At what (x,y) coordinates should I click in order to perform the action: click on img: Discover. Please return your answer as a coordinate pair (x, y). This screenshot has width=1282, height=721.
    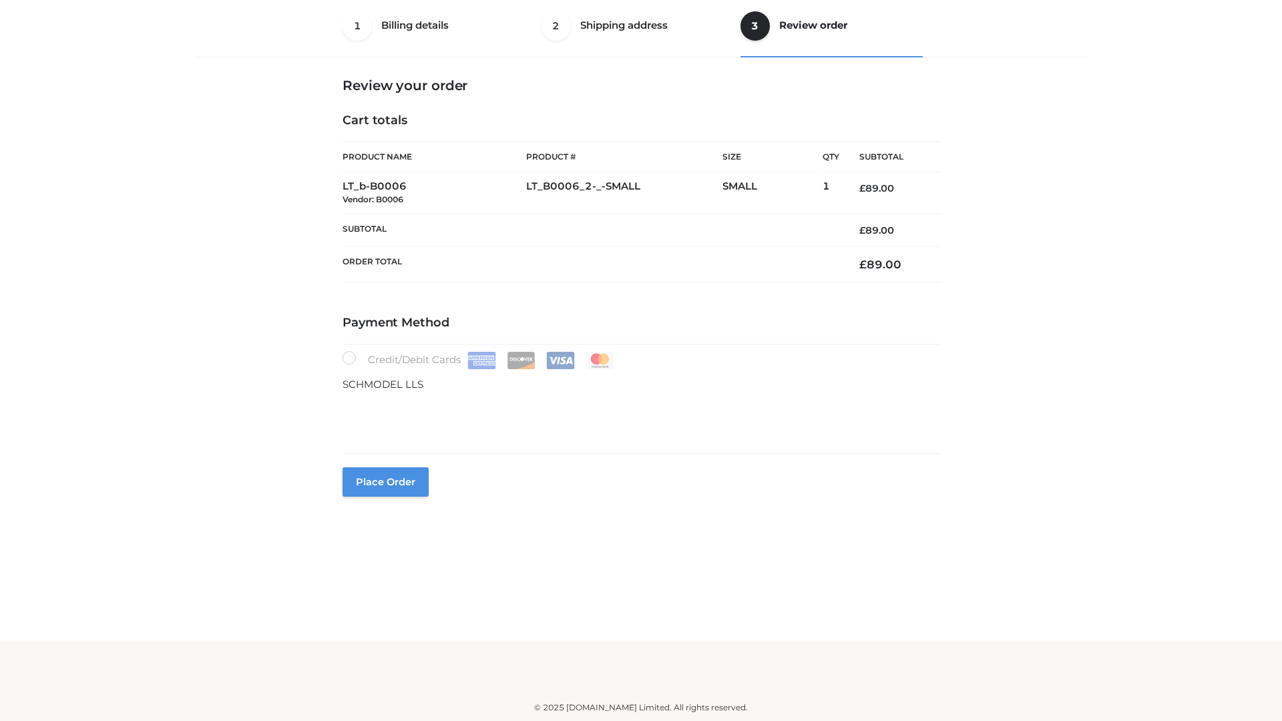
    Looking at the image, I should click on (521, 361).